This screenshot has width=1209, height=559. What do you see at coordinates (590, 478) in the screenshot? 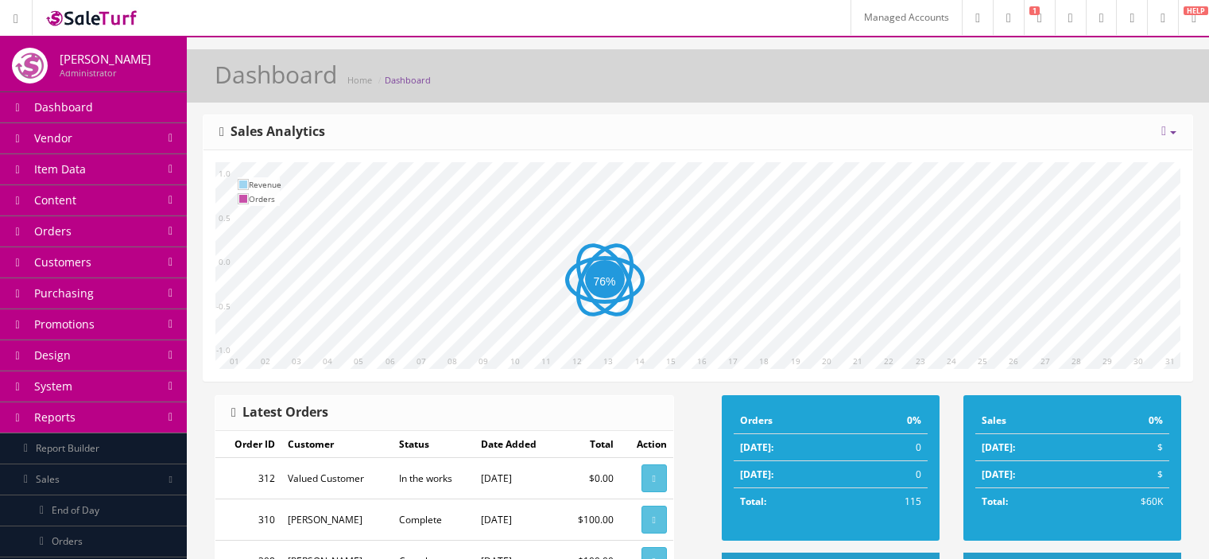
I see `td: $0.00` at bounding box center [590, 478].